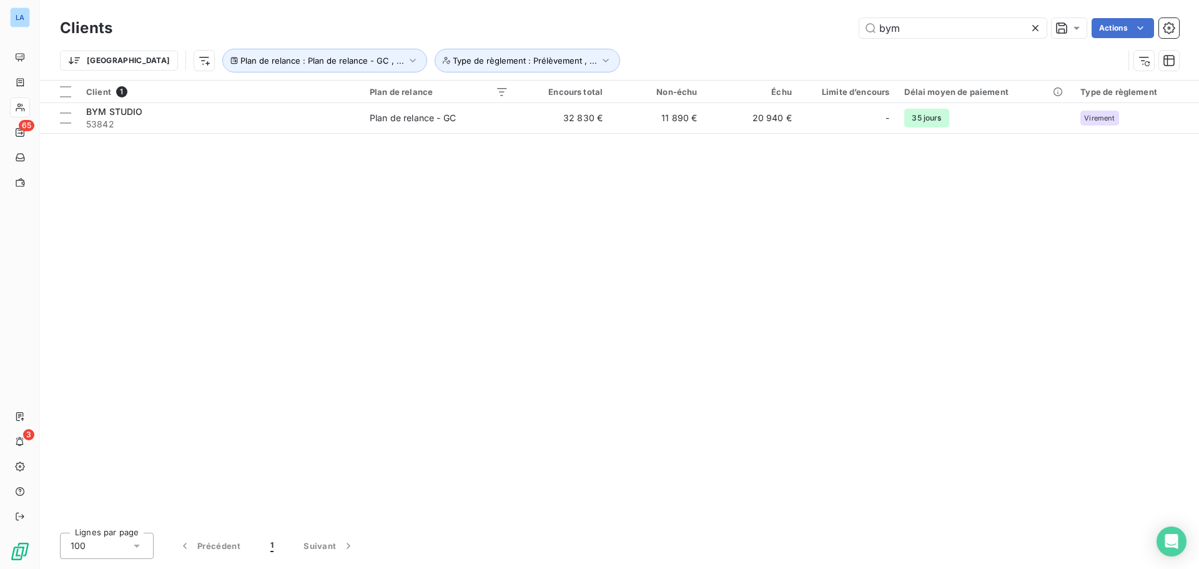 The height and width of the screenshot is (569, 1199). Describe the element at coordinates (752, 92) in the screenshot. I see `div: Échu` at that location.